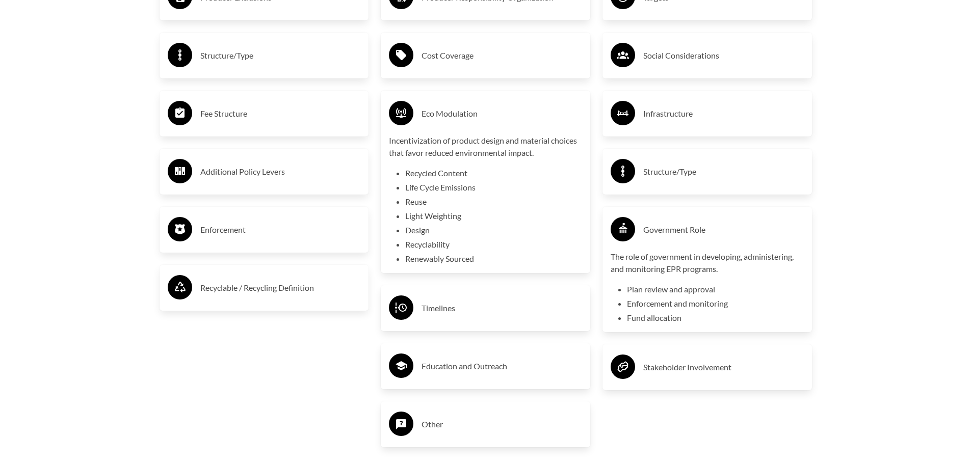 Image resolution: width=971 pixels, height=464 pixels. Describe the element at coordinates (715, 290) in the screenshot. I see `li: Plan review and approval` at that location.